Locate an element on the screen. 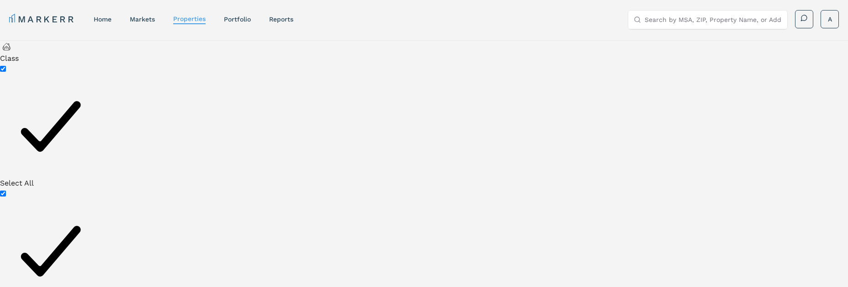 The width and height of the screenshot is (848, 287). input: Search by MSA, ZIP, Property Name, or Address is located at coordinates (714, 20).